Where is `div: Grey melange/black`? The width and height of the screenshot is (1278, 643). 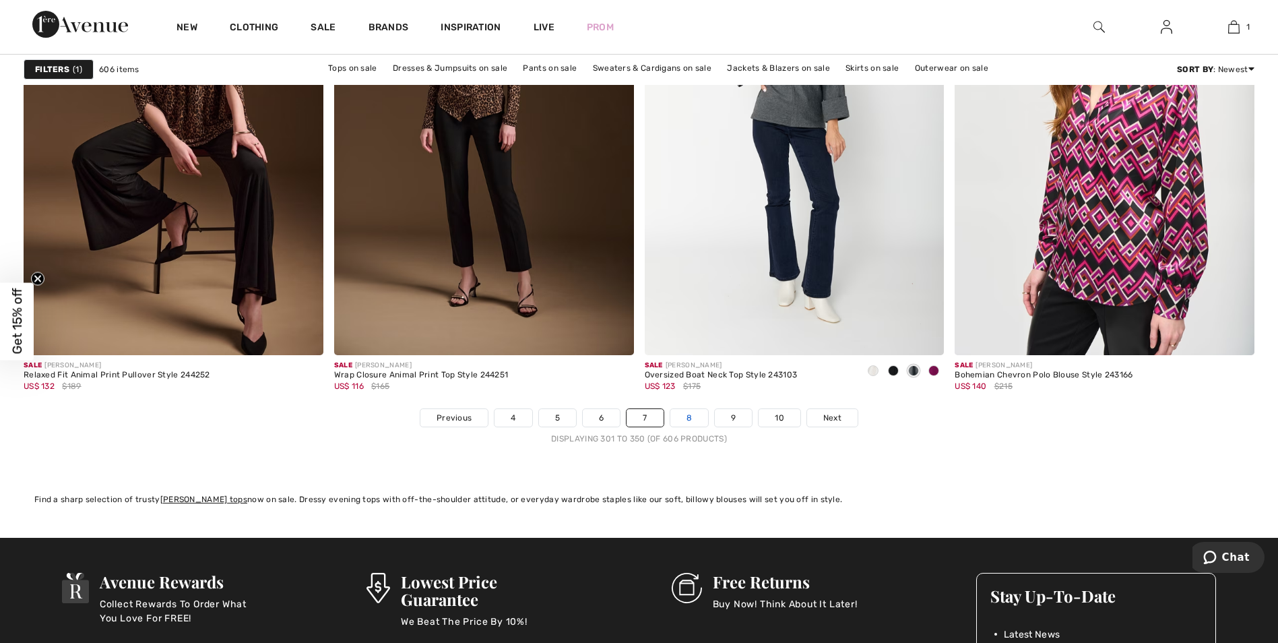
div: Grey melange/black is located at coordinates (913, 371).